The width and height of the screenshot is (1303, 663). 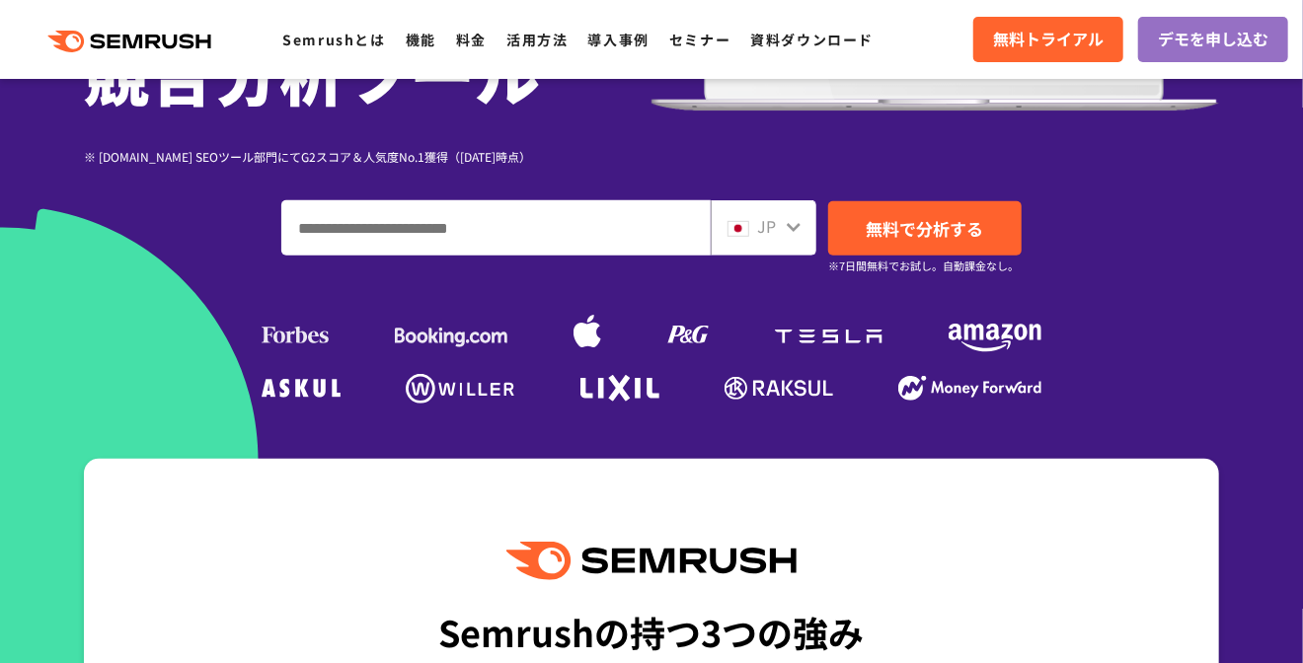 I want to click on a: 機能, so click(x=420, y=39).